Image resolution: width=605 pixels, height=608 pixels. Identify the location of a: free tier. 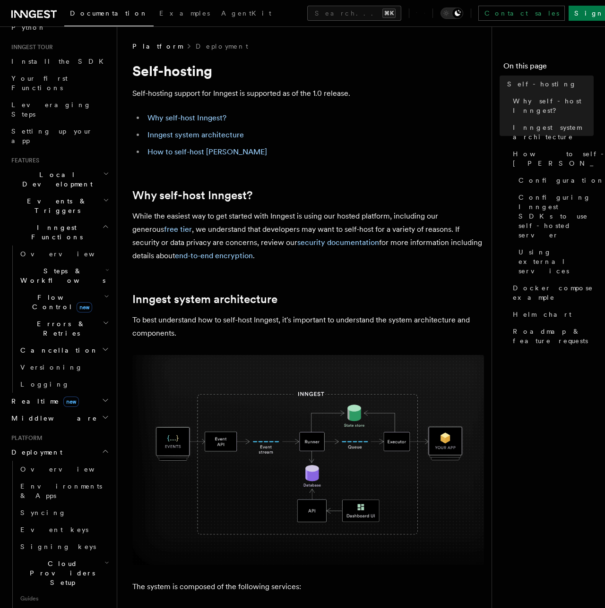
(178, 229).